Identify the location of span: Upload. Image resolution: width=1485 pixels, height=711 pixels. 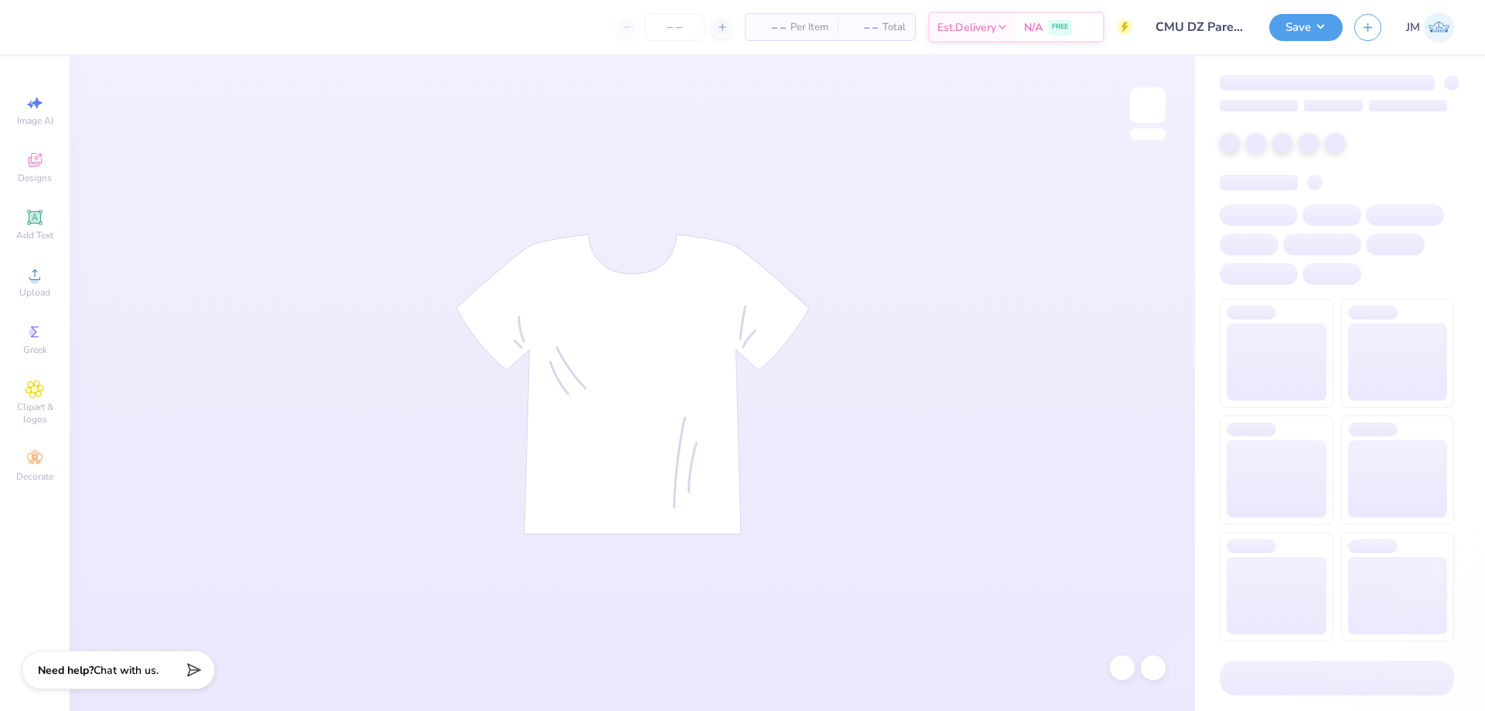
(35, 292).